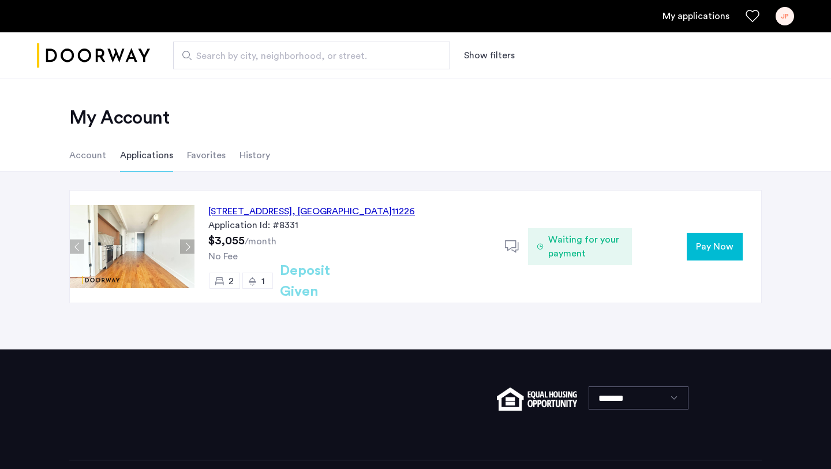 This screenshot has height=469, width=831. Describe the element at coordinates (312, 55) in the screenshot. I see `input: Apartment Search` at that location.